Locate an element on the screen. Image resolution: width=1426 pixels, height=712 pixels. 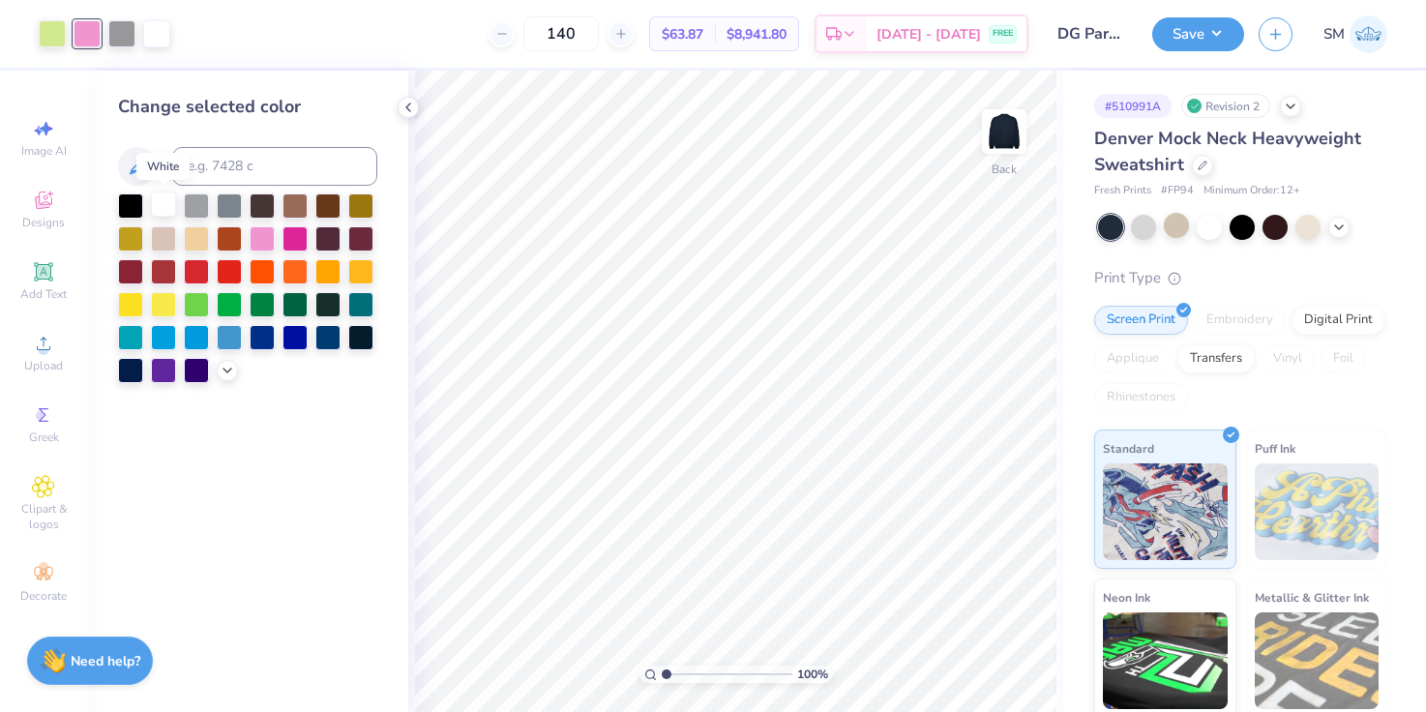
div: Vinyl is located at coordinates (1287, 359).